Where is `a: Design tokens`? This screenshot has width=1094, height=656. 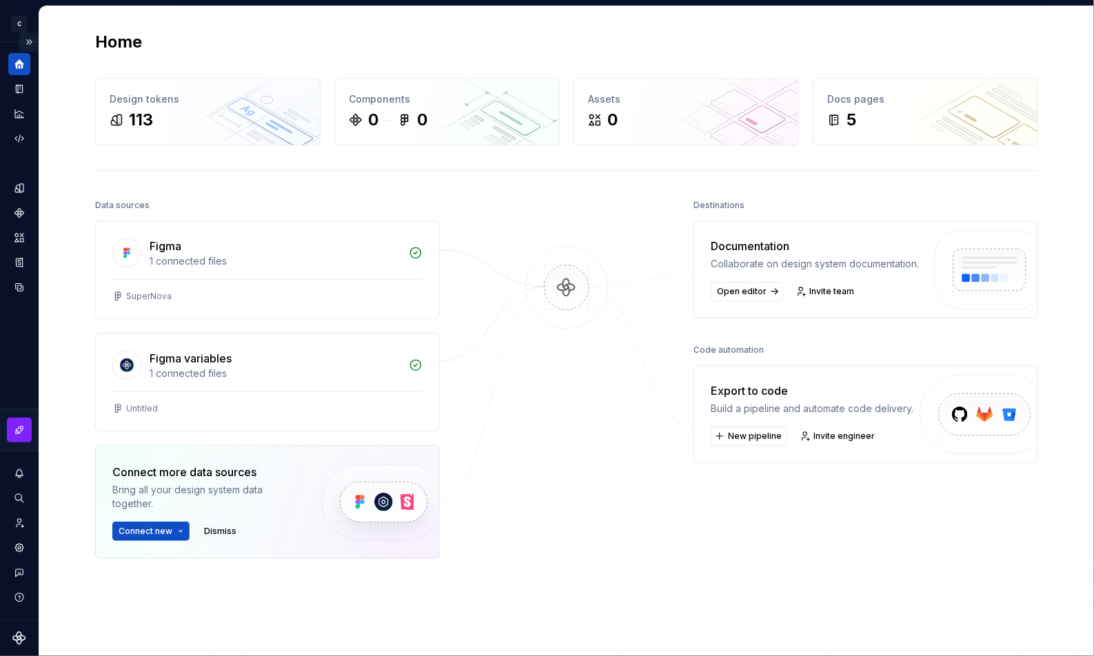 a: Design tokens is located at coordinates (19, 188).